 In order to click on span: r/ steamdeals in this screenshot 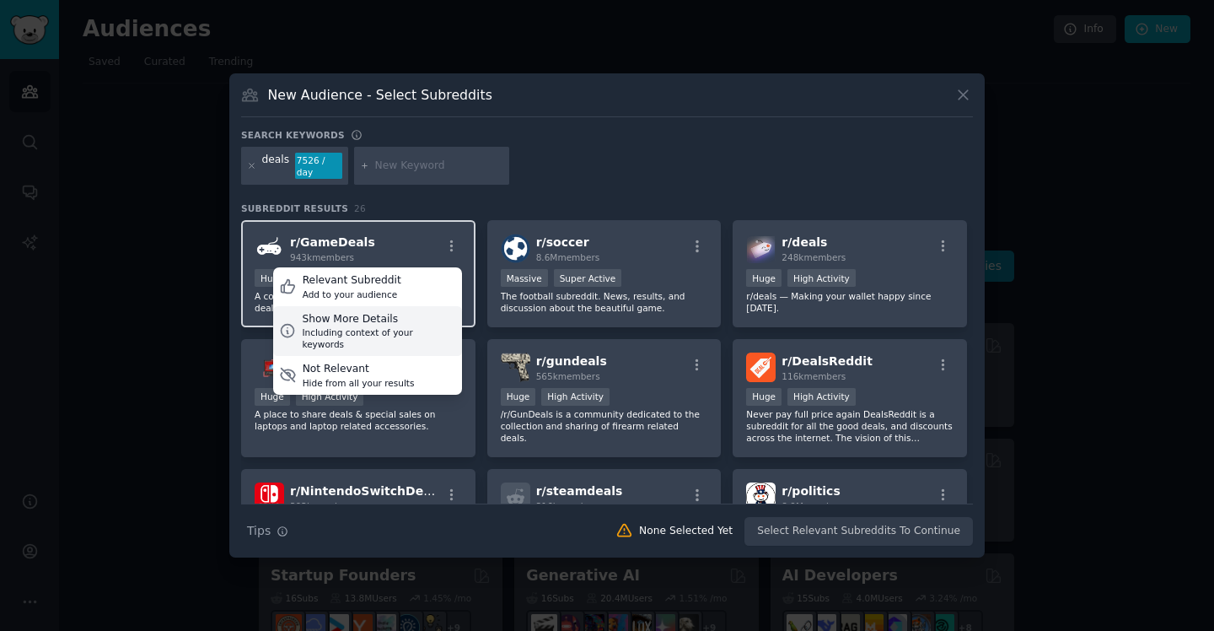, I will do `click(579, 491)`.